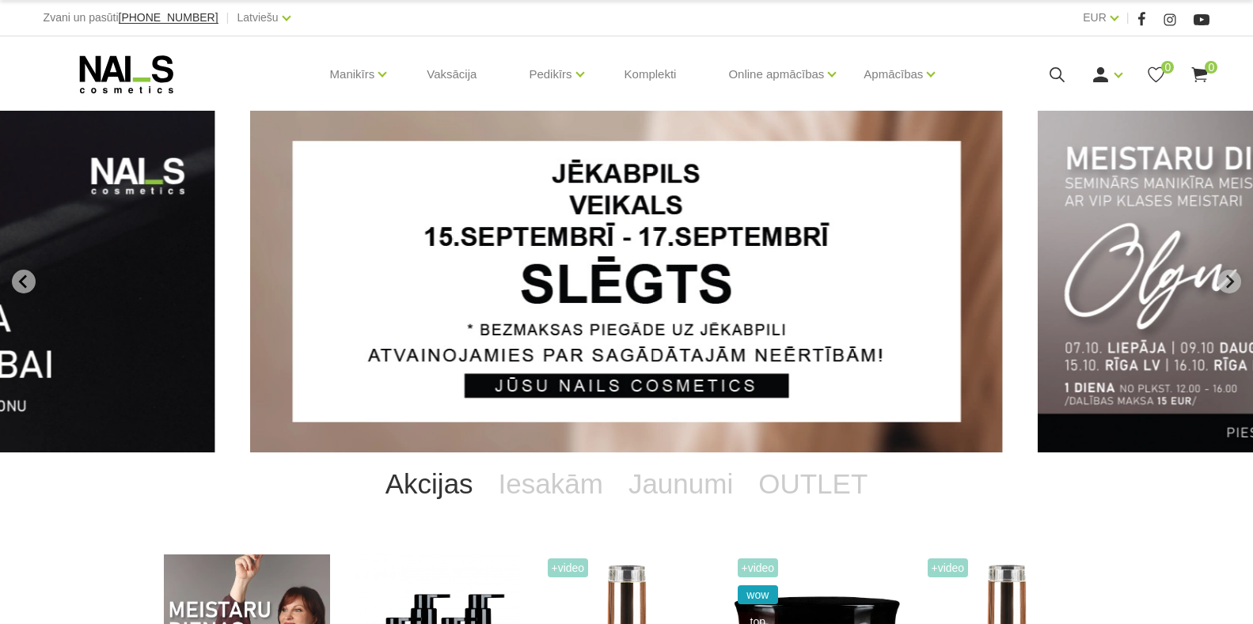 Image resolution: width=1253 pixels, height=624 pixels. I want to click on a: Jaunumi, so click(681, 484).